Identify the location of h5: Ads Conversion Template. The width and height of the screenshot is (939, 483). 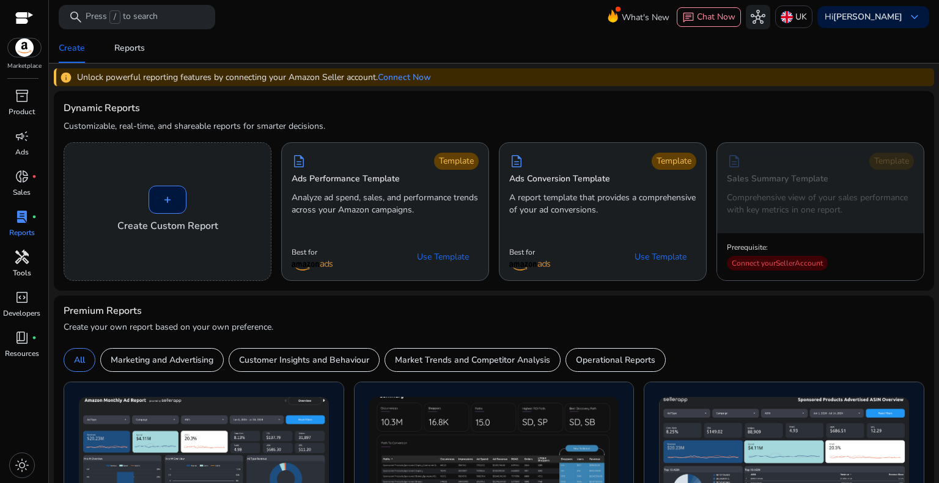
(559, 179).